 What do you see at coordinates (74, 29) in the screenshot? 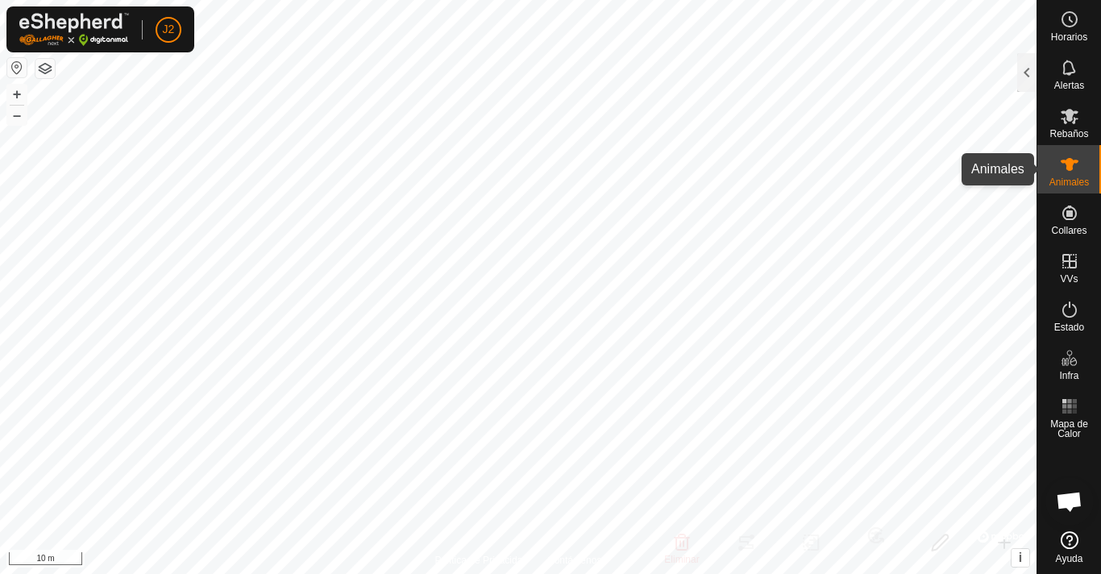
I see `img: Logo Gallagher` at bounding box center [74, 29].